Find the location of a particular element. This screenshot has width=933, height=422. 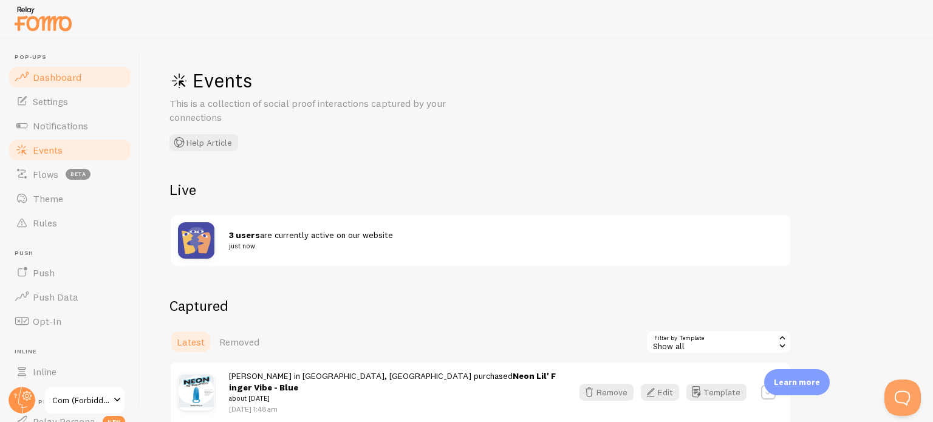

button: Help Article is located at coordinates (204, 143).